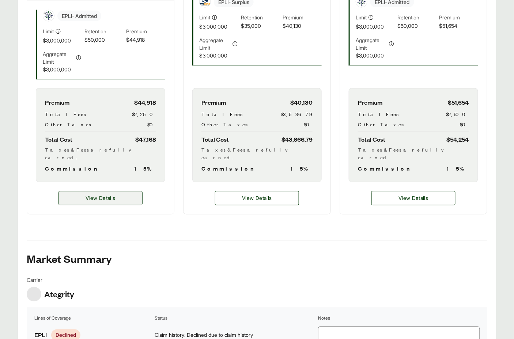 The width and height of the screenshot is (514, 339). I want to click on th: Status, so click(235, 318).